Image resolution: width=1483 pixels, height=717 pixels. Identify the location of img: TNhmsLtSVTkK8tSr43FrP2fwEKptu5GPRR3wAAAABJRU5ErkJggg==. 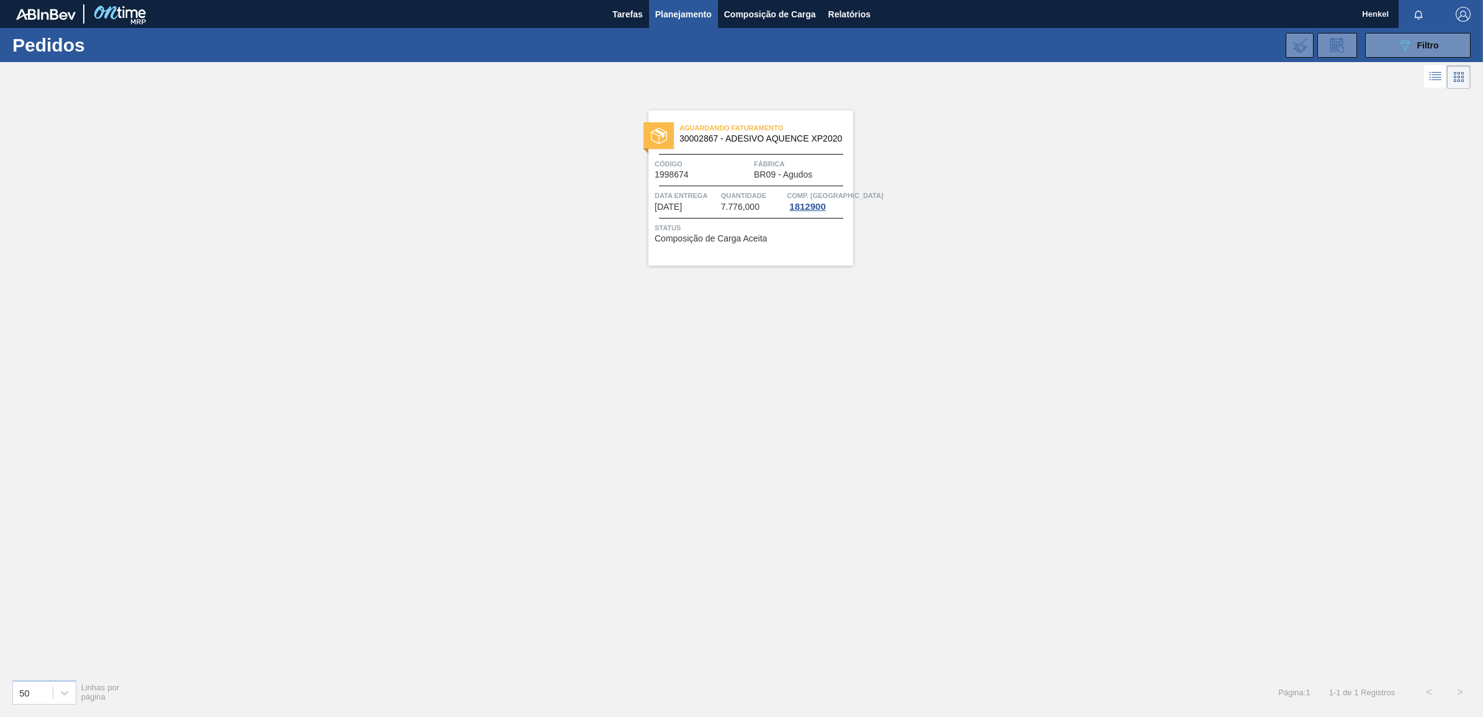
(46, 14).